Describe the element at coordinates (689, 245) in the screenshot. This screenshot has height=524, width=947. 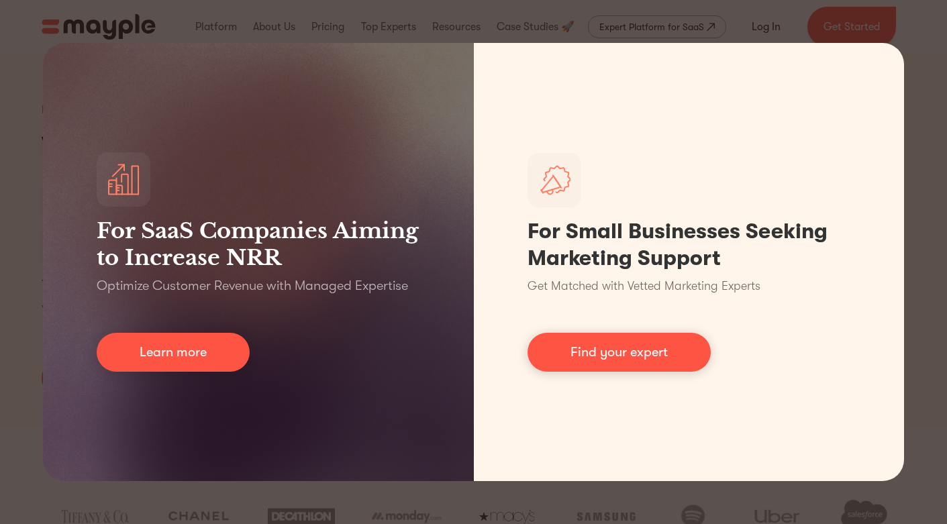
I see `h1: For Small Businesses Seeking Marketing Support` at that location.